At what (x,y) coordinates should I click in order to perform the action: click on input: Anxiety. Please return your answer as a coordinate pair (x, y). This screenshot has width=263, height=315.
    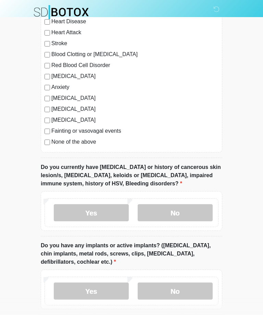
    Looking at the image, I should click on (47, 88).